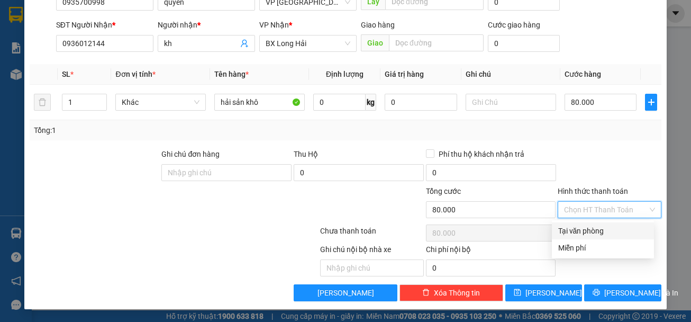  I want to click on input: Ghi chú đơn hàng, so click(227, 173).